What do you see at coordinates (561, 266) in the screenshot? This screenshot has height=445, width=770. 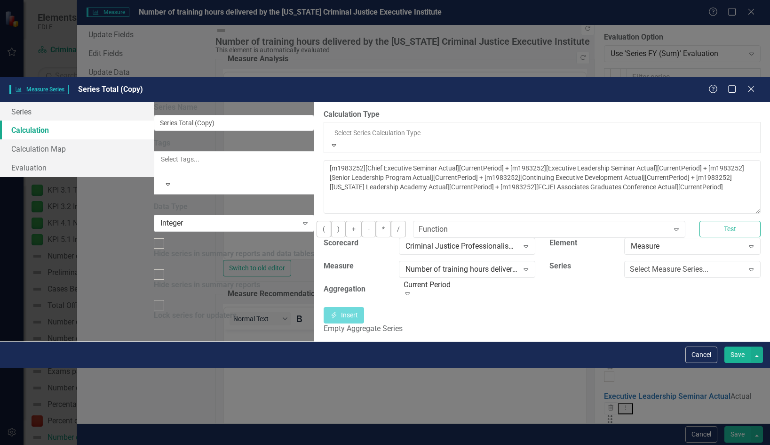 I see `label: Series` at bounding box center [561, 266].